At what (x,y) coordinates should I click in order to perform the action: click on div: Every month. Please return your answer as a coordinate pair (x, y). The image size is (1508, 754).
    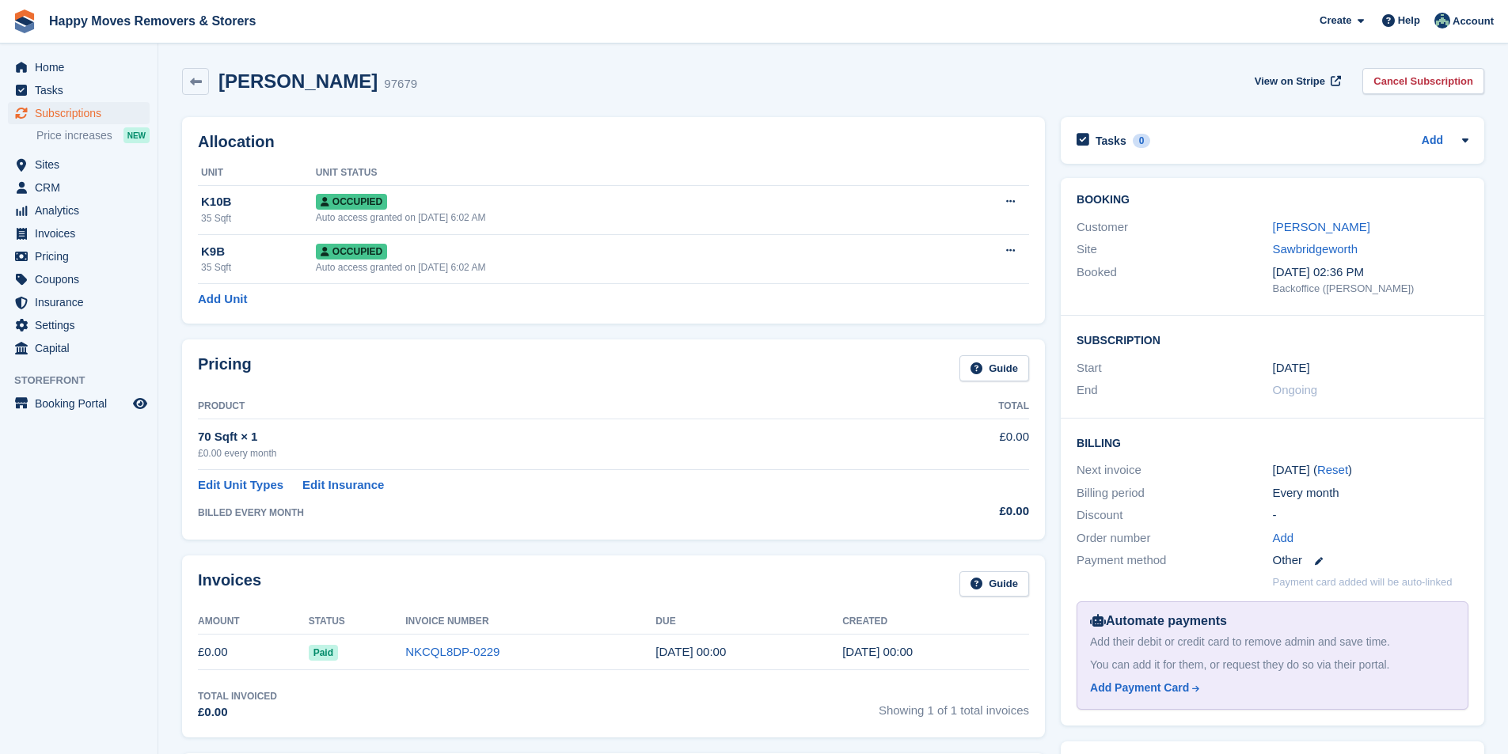
    Looking at the image, I should click on (1370, 493).